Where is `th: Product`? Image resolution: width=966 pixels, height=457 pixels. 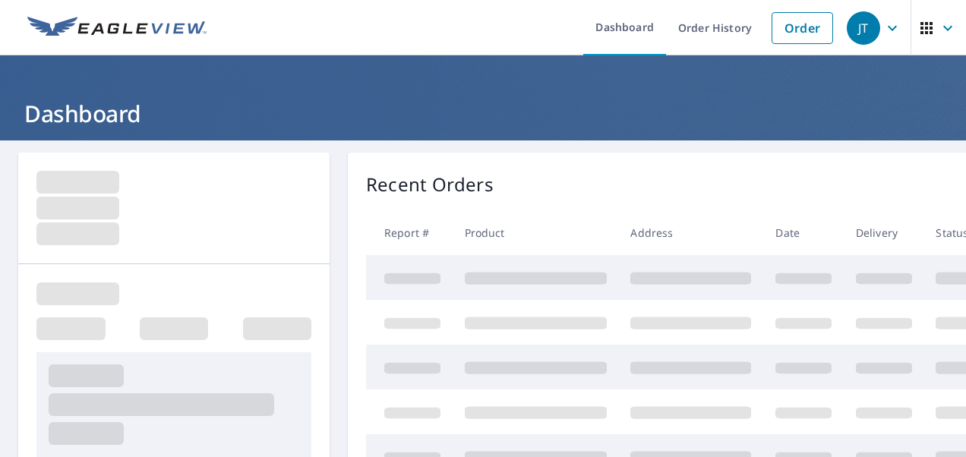
th: Product is located at coordinates (535, 232).